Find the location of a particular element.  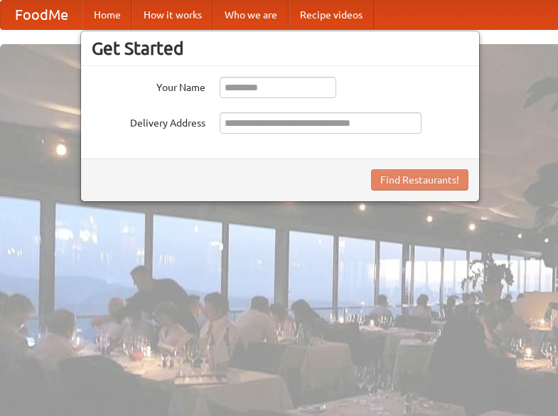

a: Who we are is located at coordinates (251, 15).